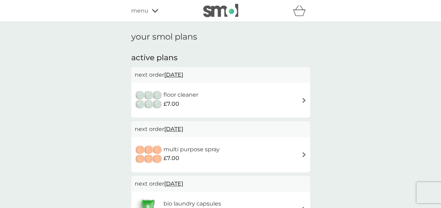 The image size is (441, 208). What do you see at coordinates (139, 11) in the screenshot?
I see `span: menu` at bounding box center [139, 11].